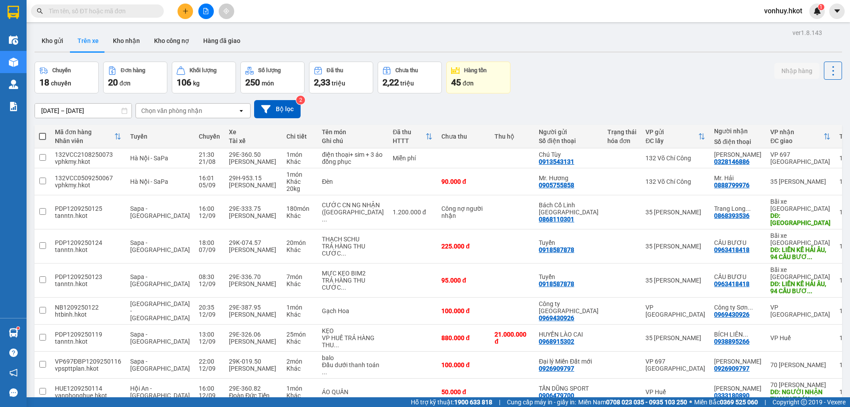  What do you see at coordinates (300, 189) in the screenshot?
I see `div: 20 kg` at bounding box center [300, 189].